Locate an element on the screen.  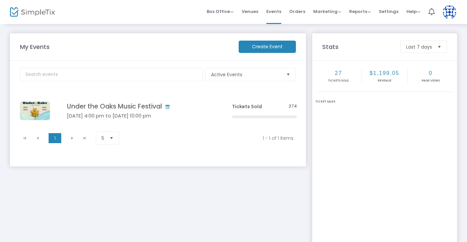
span: Tickets Sold is located at coordinates (247, 107).